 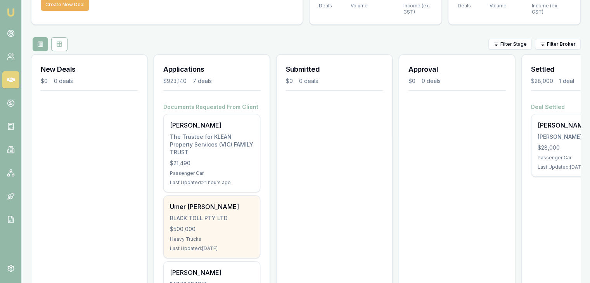 I want to click on h3: New Deals, so click(x=89, y=69).